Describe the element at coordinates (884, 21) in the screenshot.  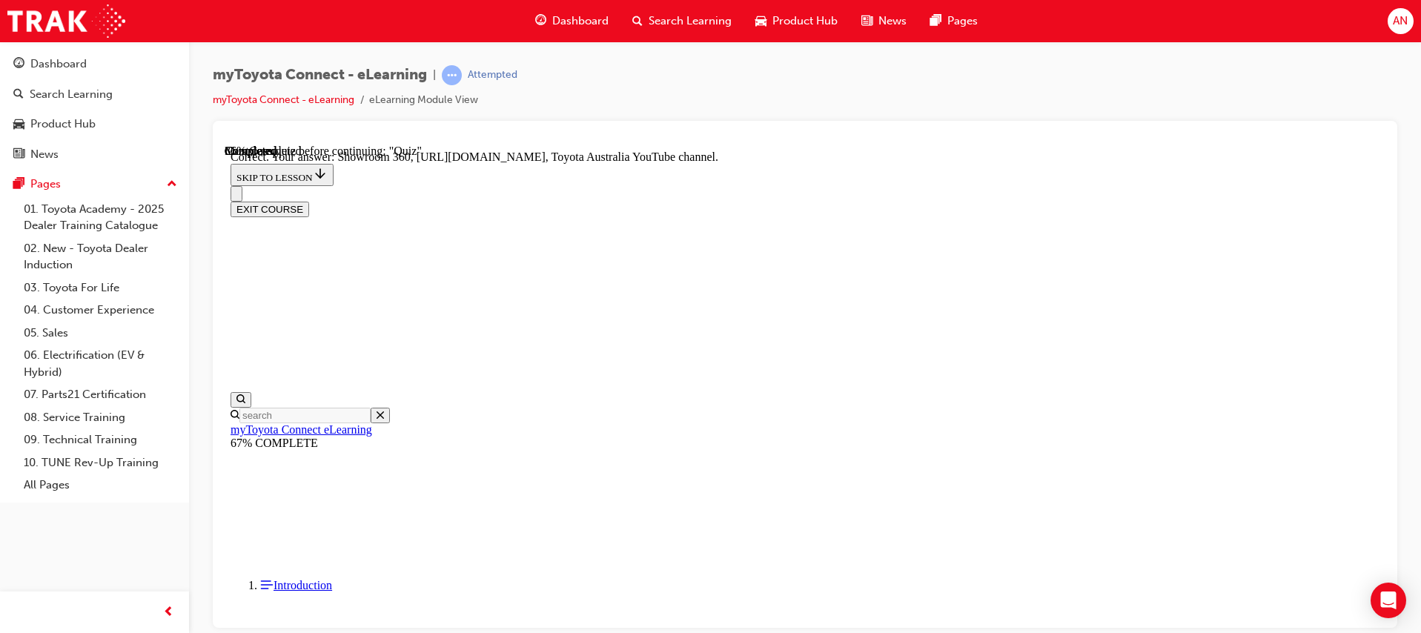
I see `a: news-iconNews` at that location.